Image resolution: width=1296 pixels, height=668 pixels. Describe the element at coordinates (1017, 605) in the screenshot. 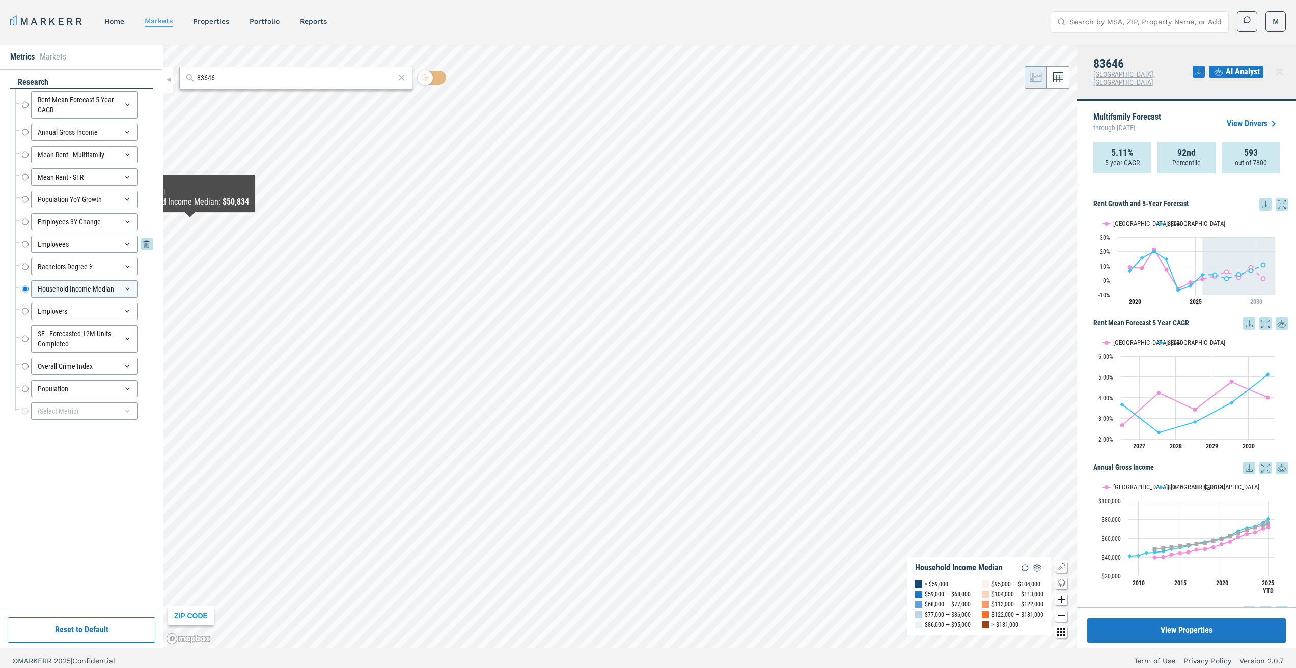

I see `div: $113,000 — $122,000` at that location.